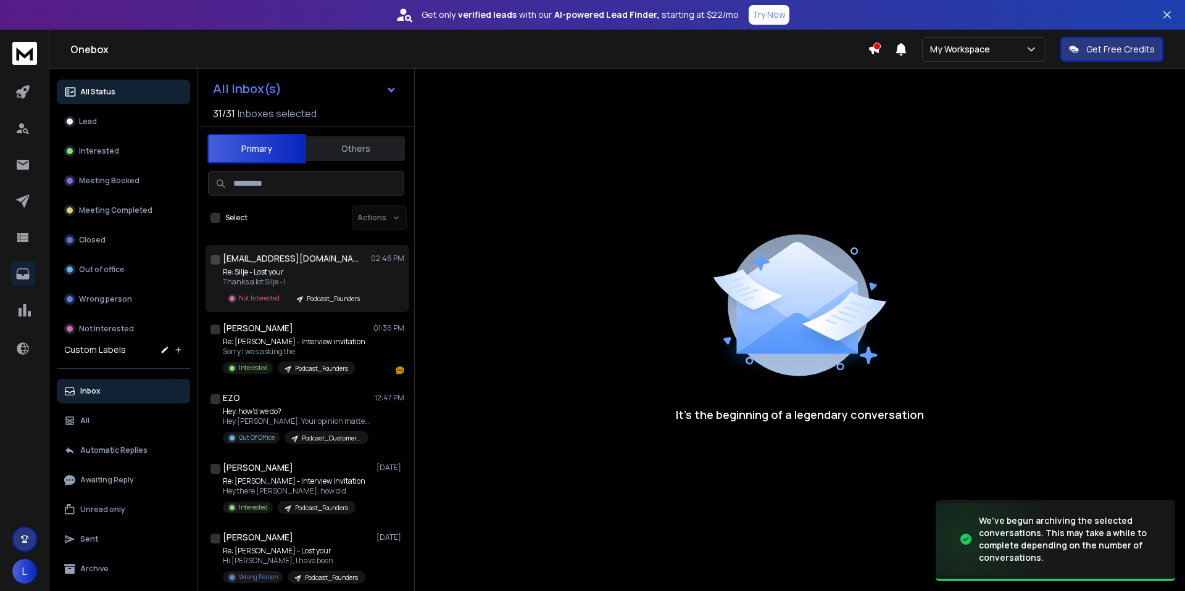 This screenshot has height=591, width=1185. Describe the element at coordinates (109, 181) in the screenshot. I see `p: Meeting Booked` at that location.